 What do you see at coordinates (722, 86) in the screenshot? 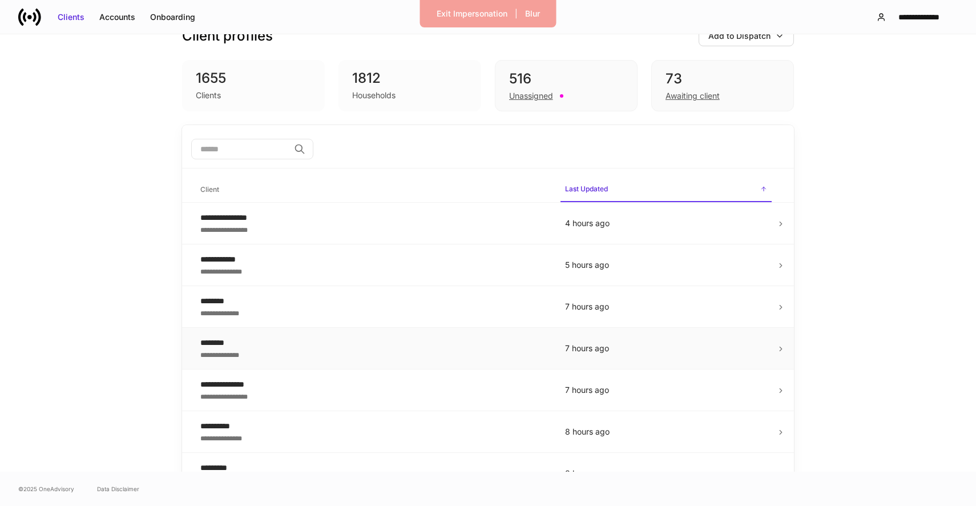
I see `div: 73Awaiting client` at bounding box center [722, 86].